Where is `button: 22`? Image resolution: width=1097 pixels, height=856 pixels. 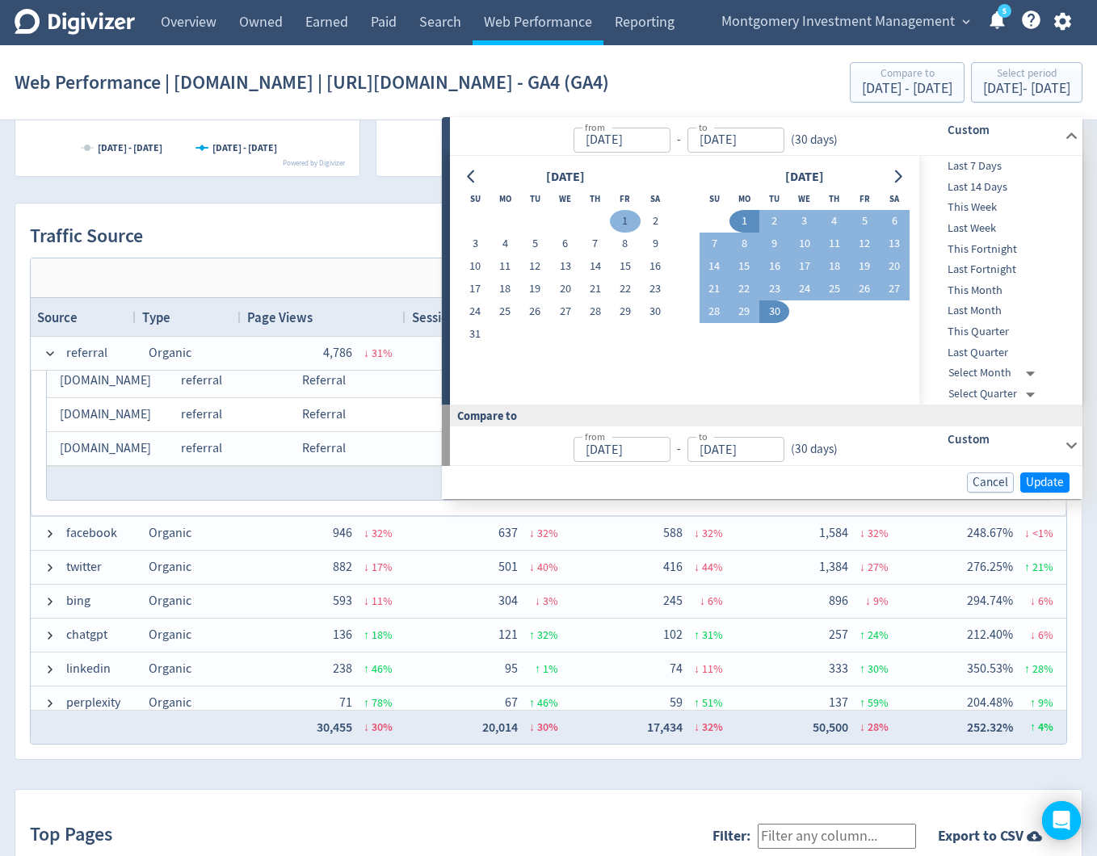
button: 22 is located at coordinates (744, 289).